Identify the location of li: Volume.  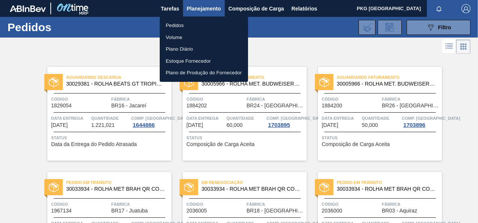
(204, 38).